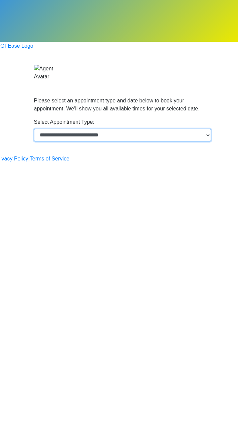 The image size is (238, 422). Describe the element at coordinates (119, 105) in the screenshot. I see `p: Please select an appointment type and date below to book your appointment. We'll show you all ava...` at that location.